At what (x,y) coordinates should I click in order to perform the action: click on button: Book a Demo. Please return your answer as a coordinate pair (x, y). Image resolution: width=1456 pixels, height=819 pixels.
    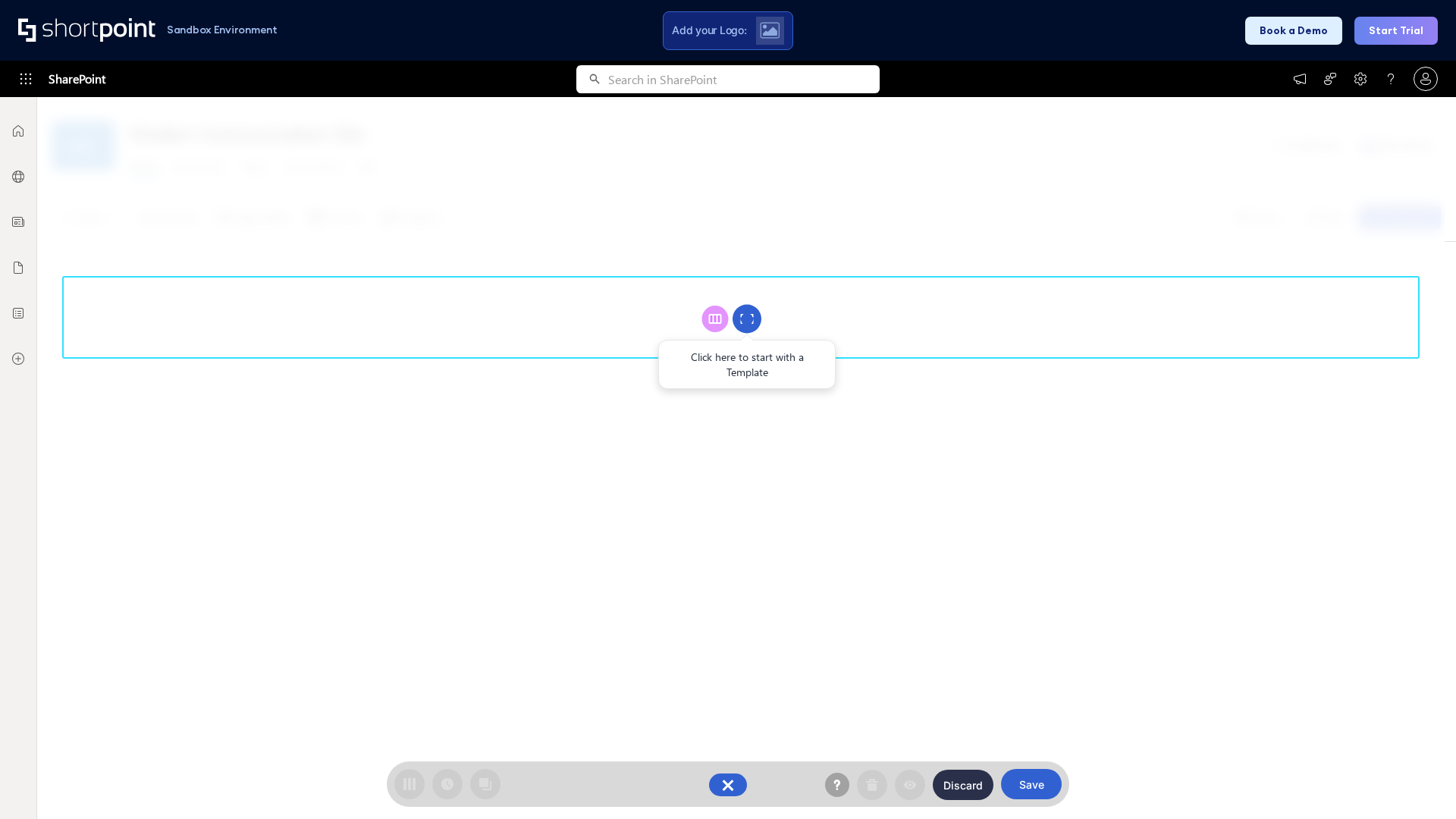
    Looking at the image, I should click on (1294, 31).